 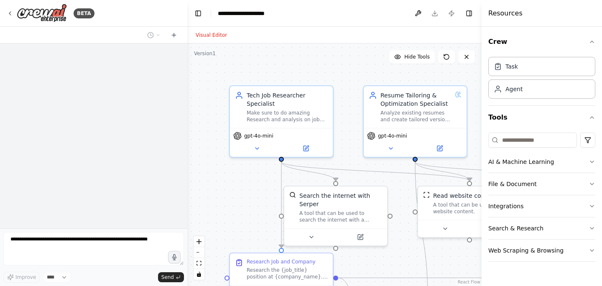 What do you see at coordinates (341, 217) in the screenshot?
I see `div: A tool that can be used to search the internet with a search_query. Supports different search typ...` at bounding box center [341, 217].